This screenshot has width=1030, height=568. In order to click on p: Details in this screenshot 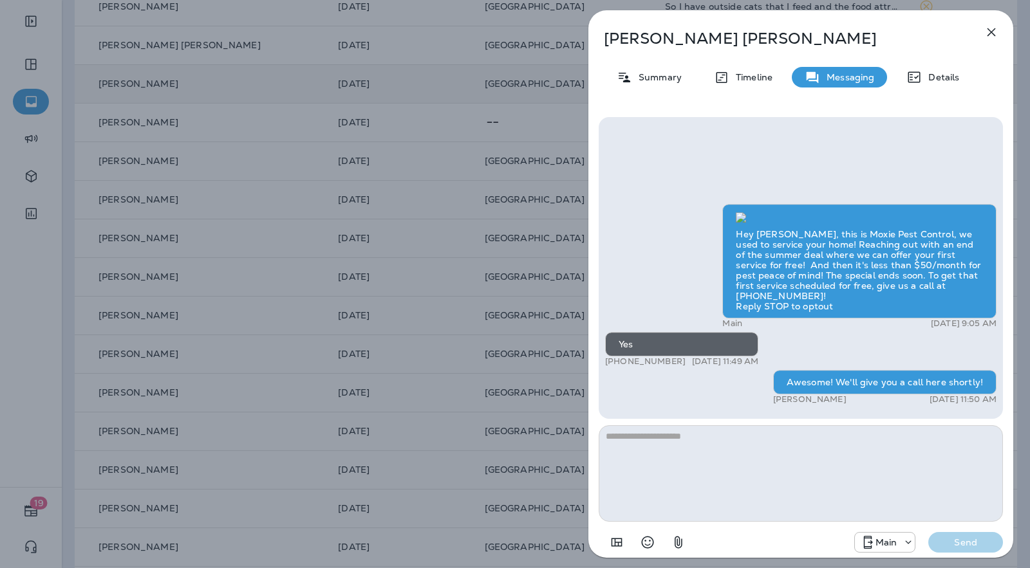, I will do `click(940, 77)`.